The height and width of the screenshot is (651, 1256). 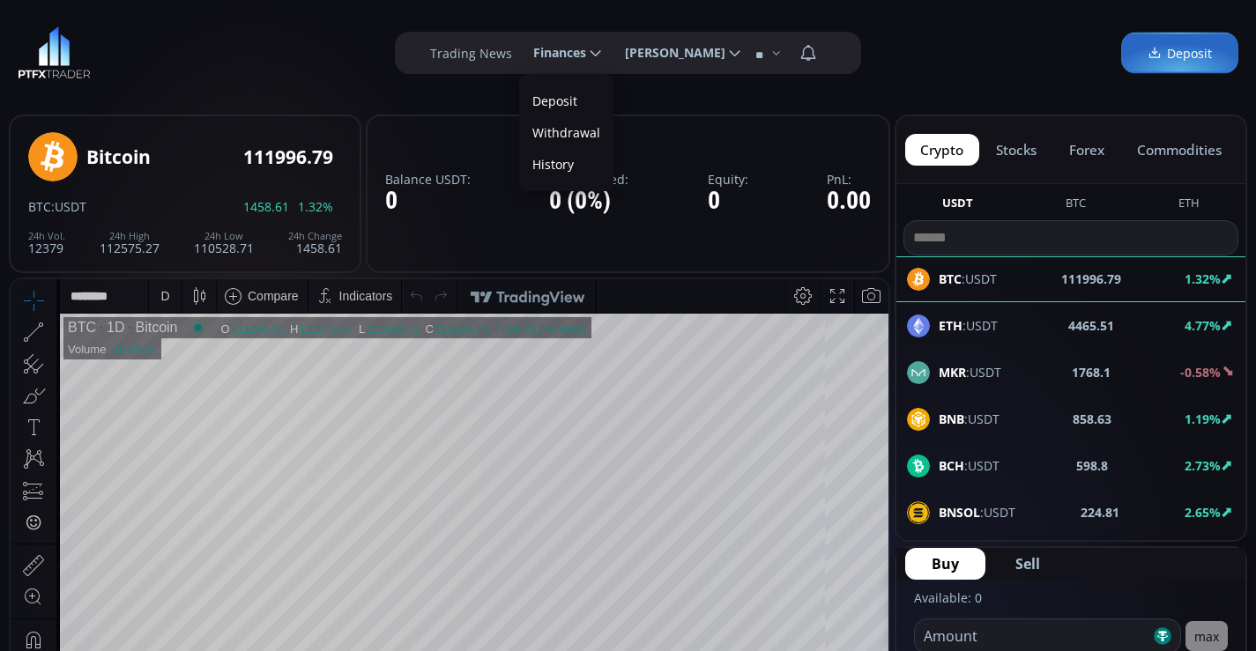 What do you see at coordinates (247, 49) in the screenshot?
I see `div: 111240.01` at bounding box center [247, 49].